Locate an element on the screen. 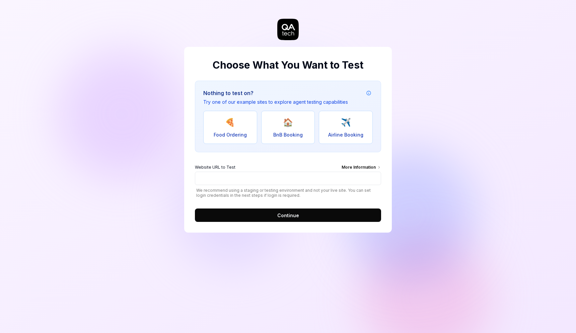  button: 🍕Food Ordering is located at coordinates (230, 127).